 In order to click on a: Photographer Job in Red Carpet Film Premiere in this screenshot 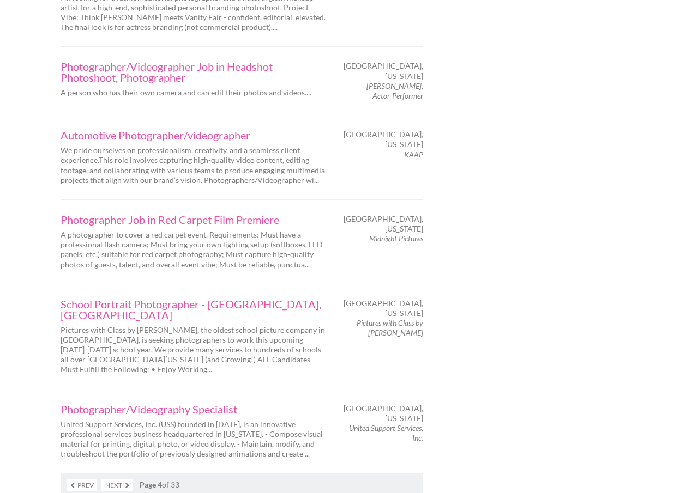, I will do `click(194, 220)`.